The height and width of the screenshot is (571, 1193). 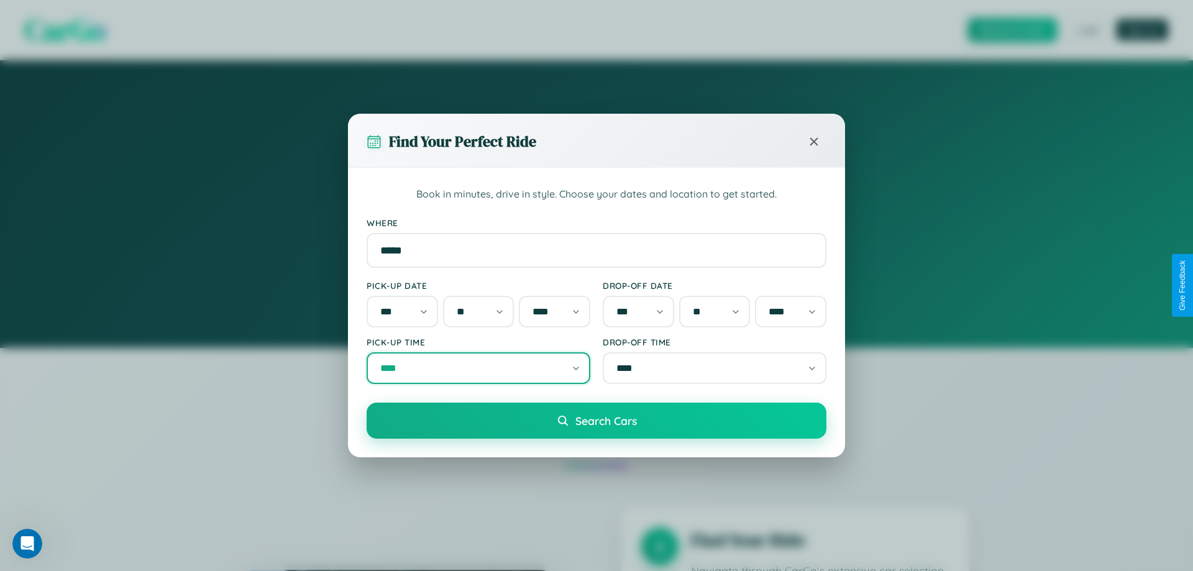 I want to click on label: Where, so click(x=597, y=222).